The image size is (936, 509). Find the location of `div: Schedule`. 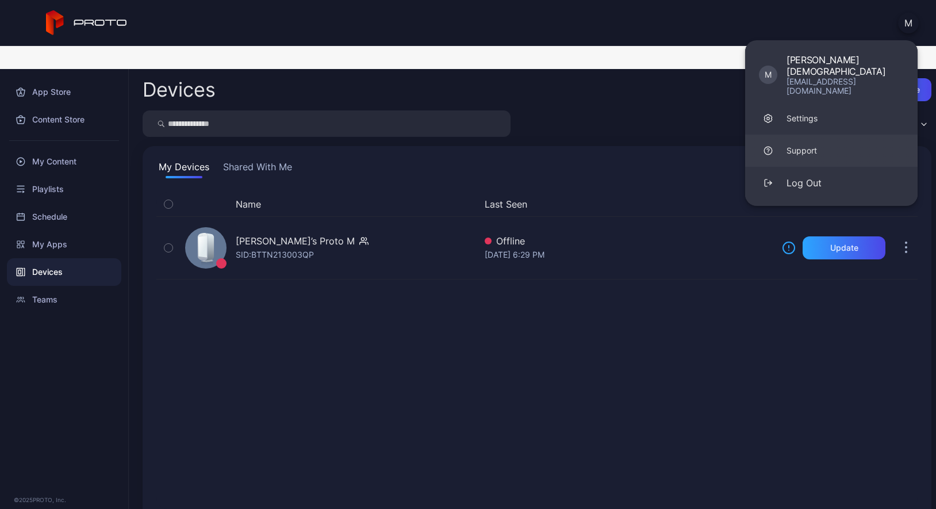

div: Schedule is located at coordinates (64, 217).